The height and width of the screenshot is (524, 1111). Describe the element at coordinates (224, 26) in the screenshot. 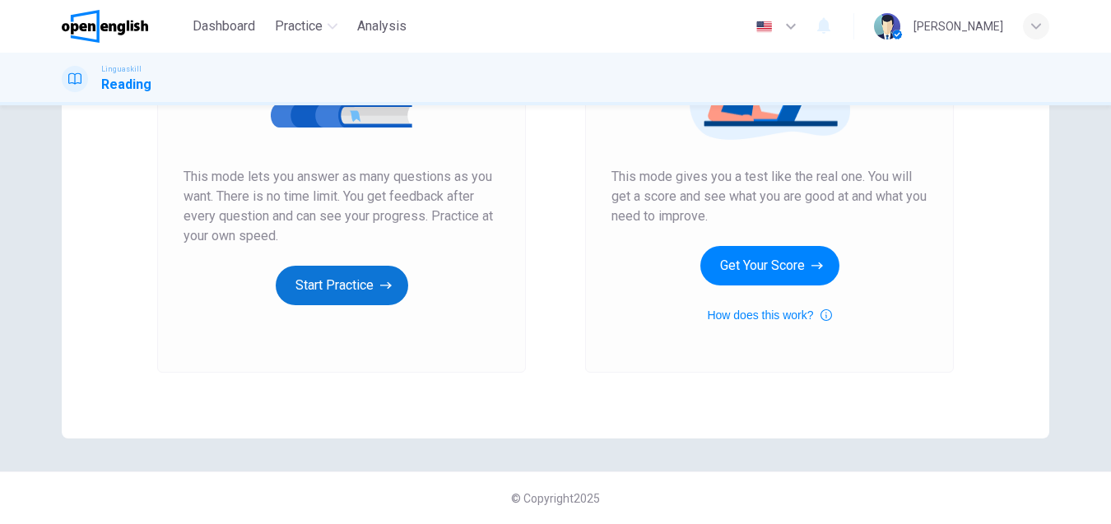

I see `button: Dashboard` at that location.